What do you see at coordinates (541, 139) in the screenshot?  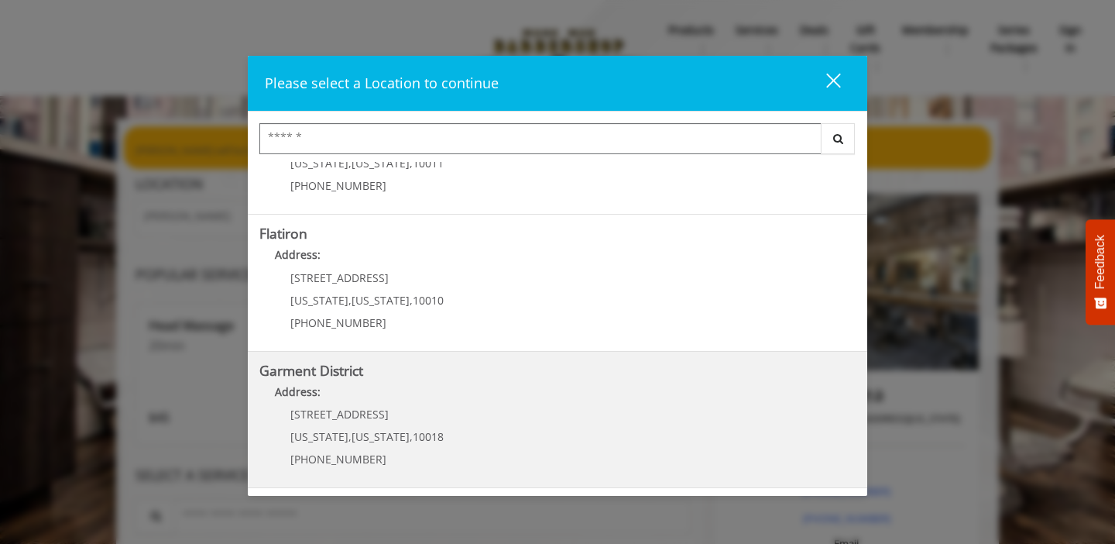 I see `input: Search Center` at bounding box center [541, 139].